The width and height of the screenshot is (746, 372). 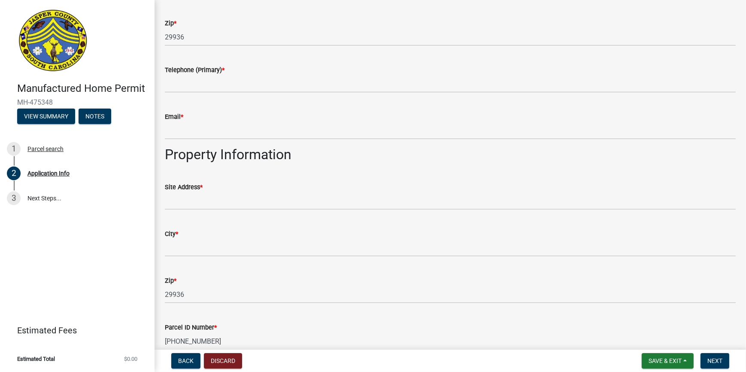 I want to click on wm-modal-confirm: Summary, so click(x=46, y=117).